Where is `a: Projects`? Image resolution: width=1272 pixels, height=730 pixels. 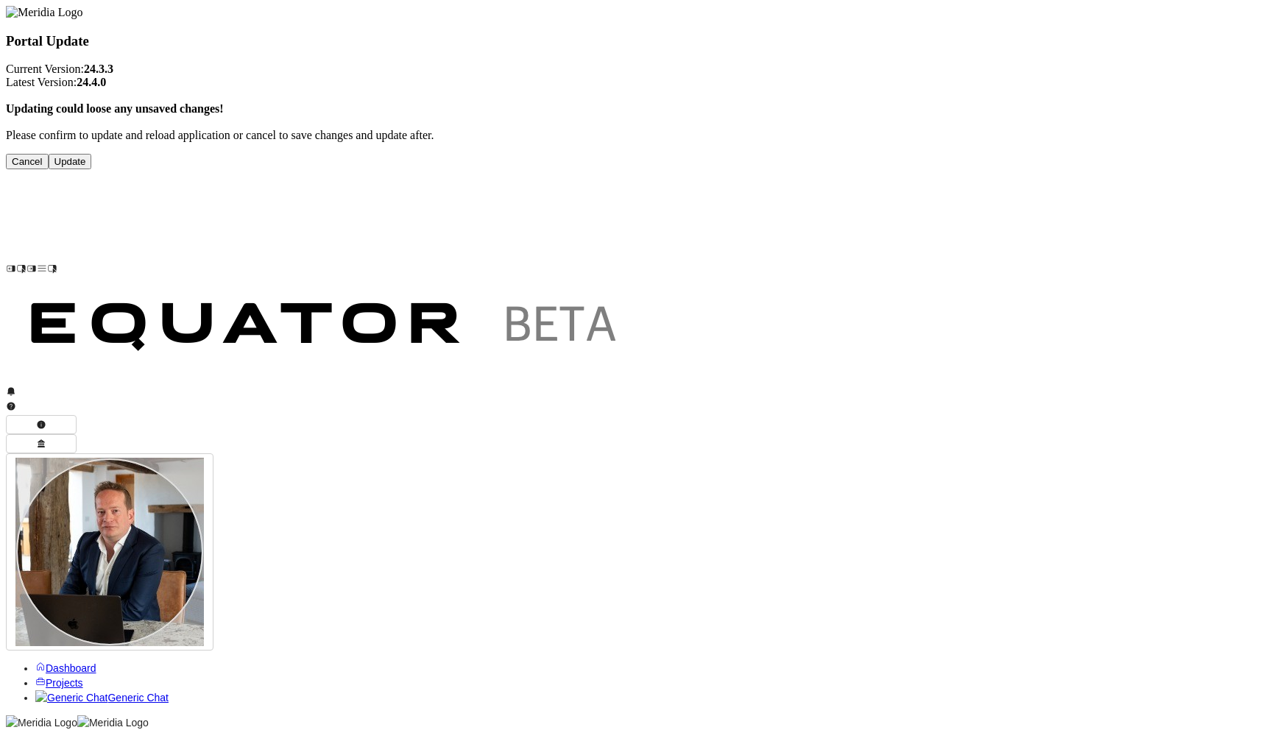
a: Projects is located at coordinates (59, 683).